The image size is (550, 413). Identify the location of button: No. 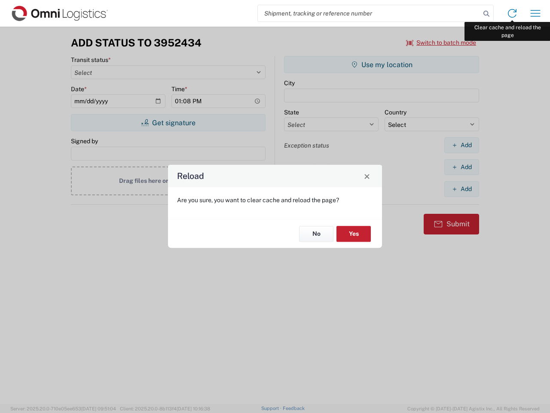
(316, 233).